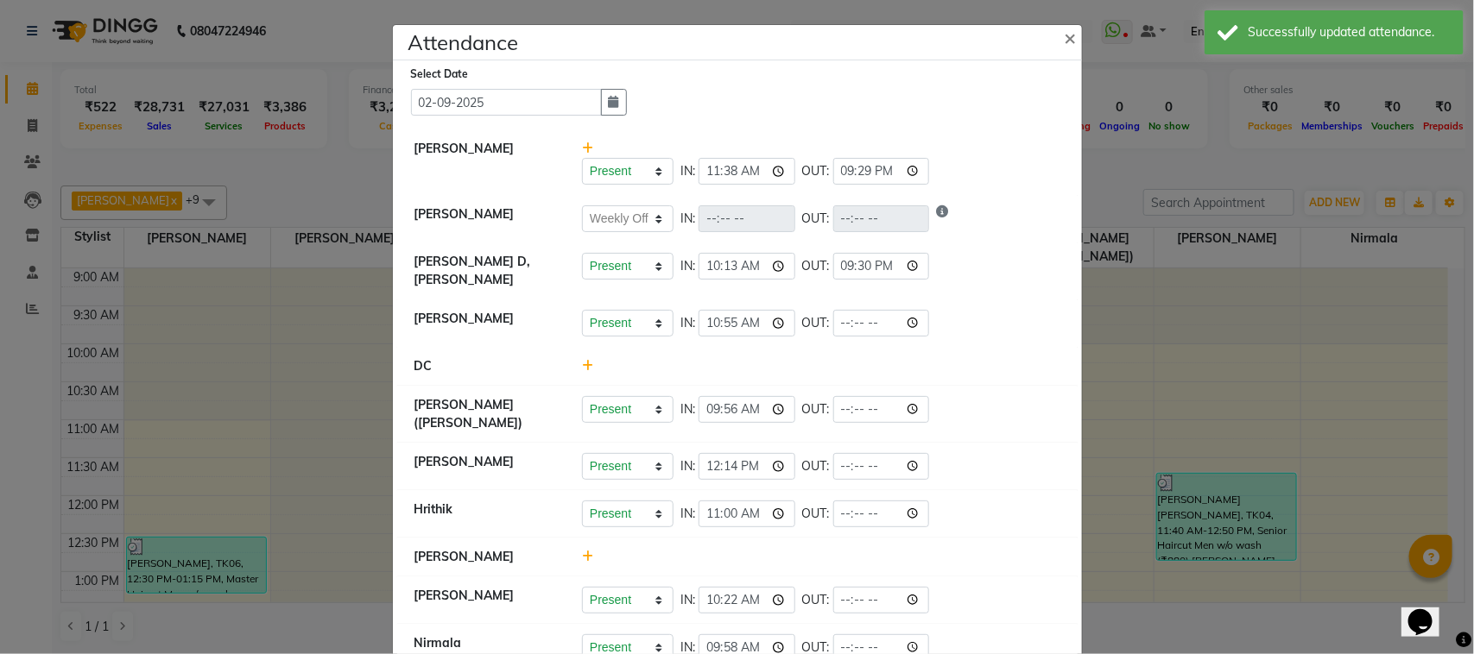 Image resolution: width=1474 pixels, height=654 pixels. What do you see at coordinates (485, 514) in the screenshot?
I see `div: Hrithik` at bounding box center [485, 514].